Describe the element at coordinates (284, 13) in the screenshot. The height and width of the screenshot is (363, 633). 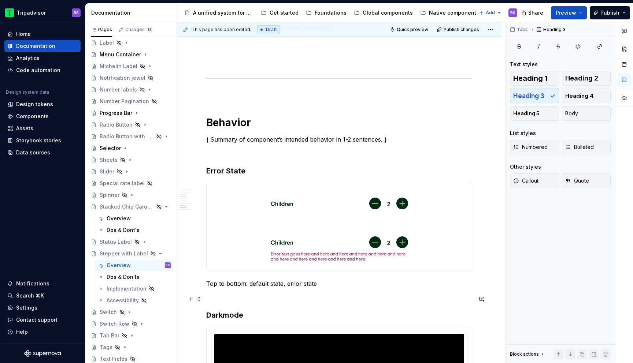
I see `div: Get started` at that location.